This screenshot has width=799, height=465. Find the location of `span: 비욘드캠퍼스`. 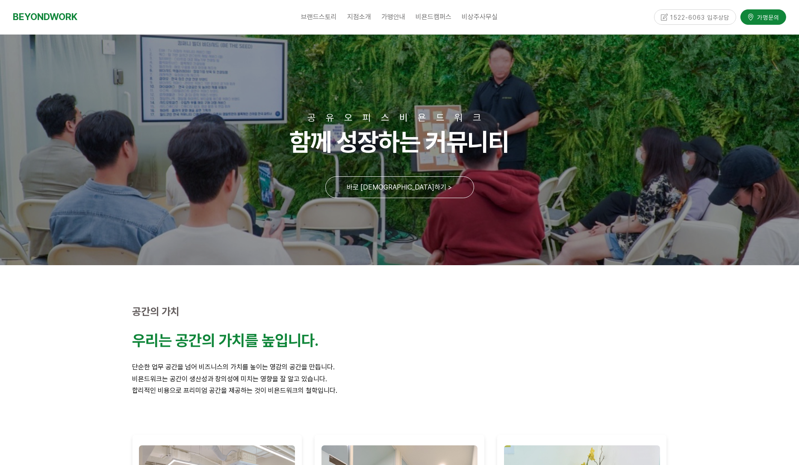

span: 비욘드캠퍼스 is located at coordinates (434, 17).